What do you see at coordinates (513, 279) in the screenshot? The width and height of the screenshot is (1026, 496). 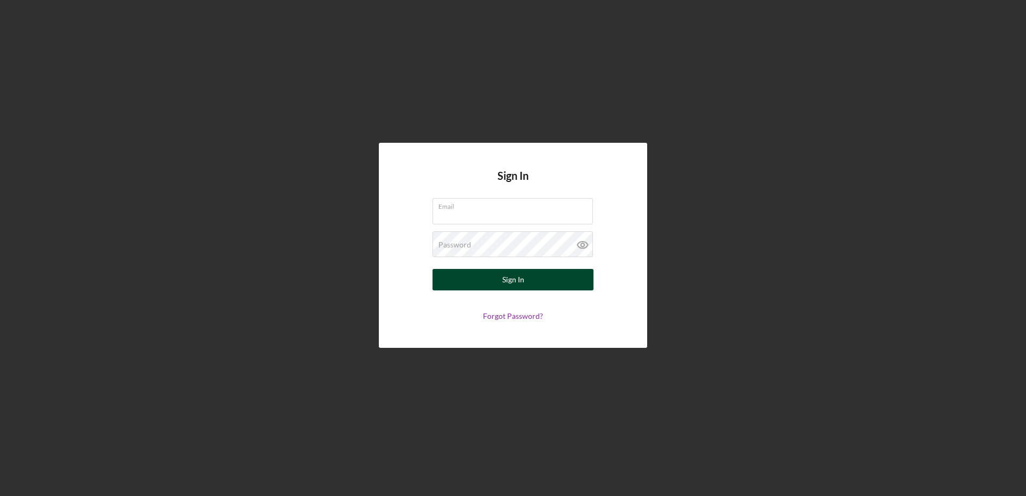 I see `div: Sign In` at bounding box center [513, 279].